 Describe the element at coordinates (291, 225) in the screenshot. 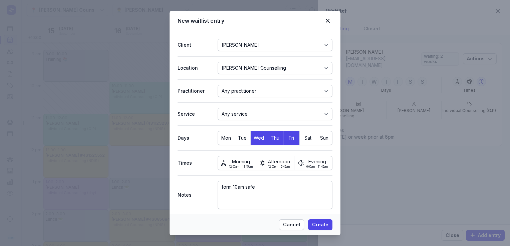

I see `button: Cancel` at that location.